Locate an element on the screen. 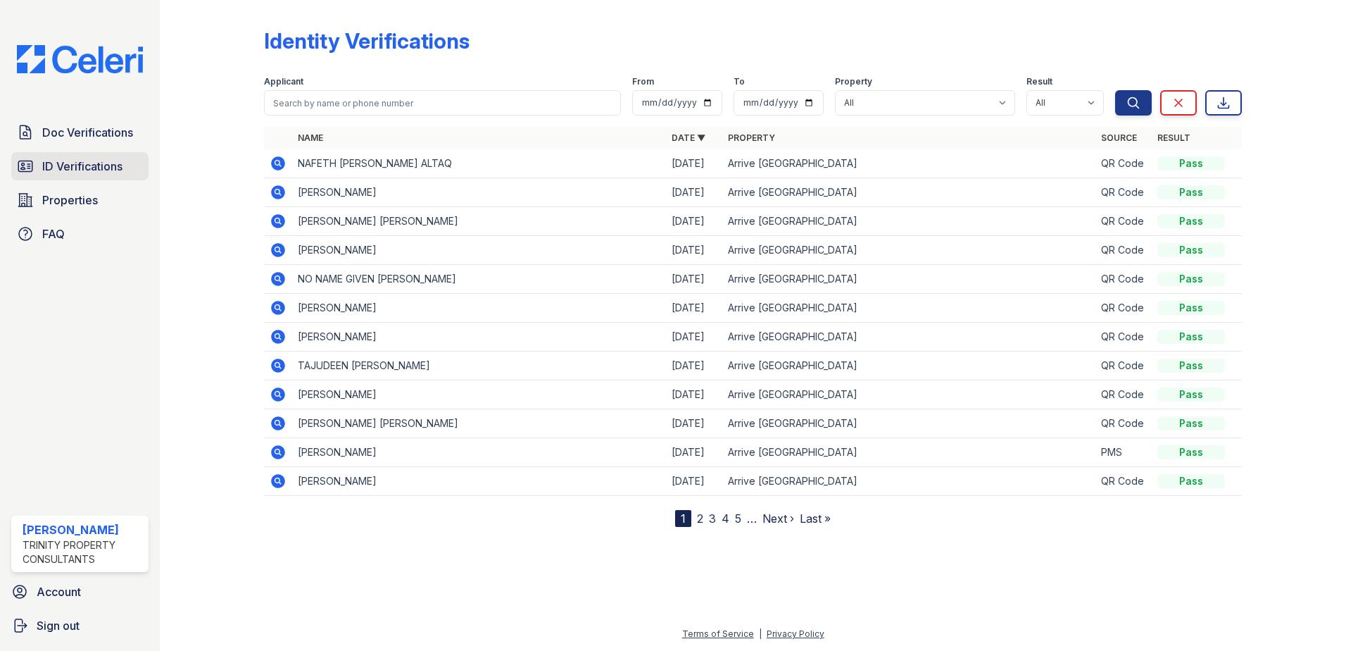 This screenshot has height=651, width=1346. div: 1 is located at coordinates (683, 518).